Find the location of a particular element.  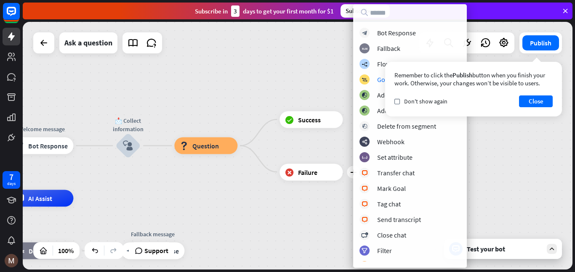

i: block_success is located at coordinates (289, 120).